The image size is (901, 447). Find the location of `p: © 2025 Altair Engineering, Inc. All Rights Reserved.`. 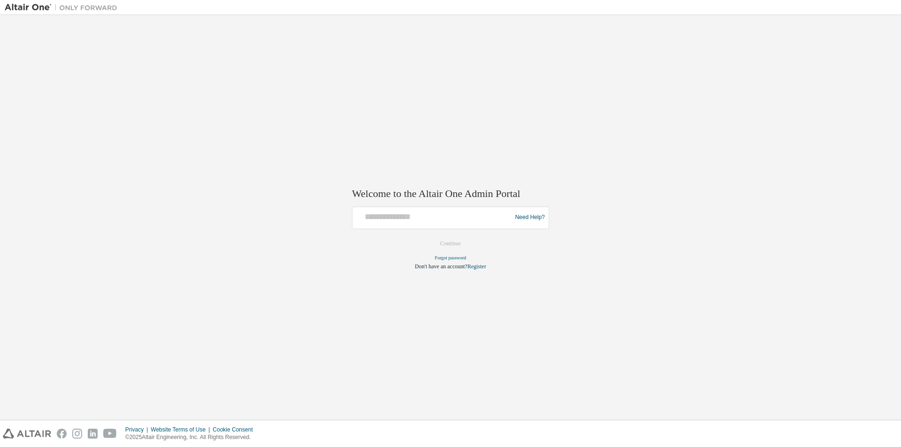

p: © 2025 Altair Engineering, Inc. All Rights Reserved. is located at coordinates (192, 437).